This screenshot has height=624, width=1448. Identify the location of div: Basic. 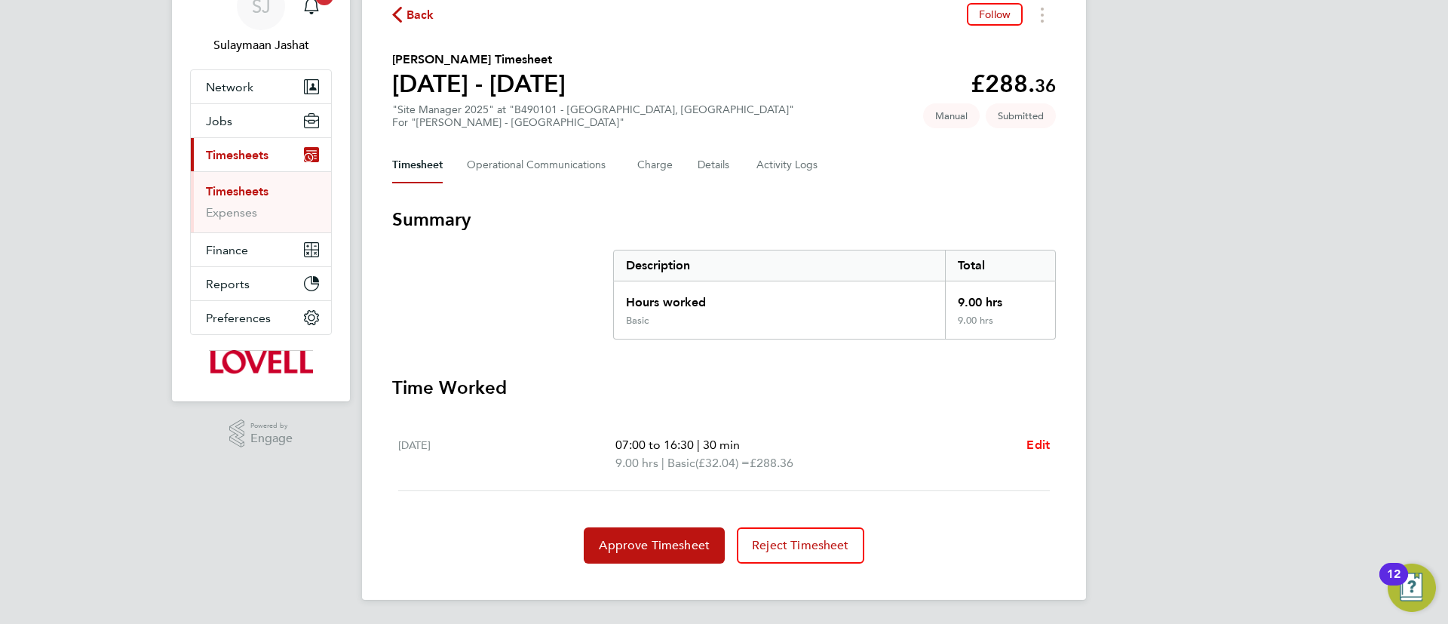
(637, 321).